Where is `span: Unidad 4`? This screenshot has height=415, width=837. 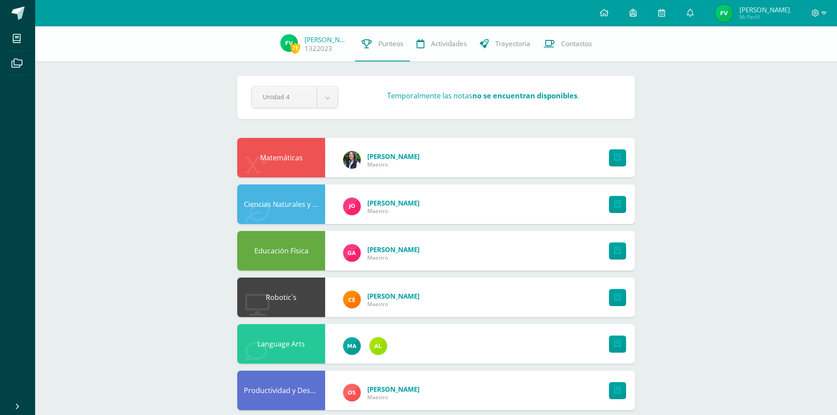 span: Unidad 4 is located at coordinates (284, 97).